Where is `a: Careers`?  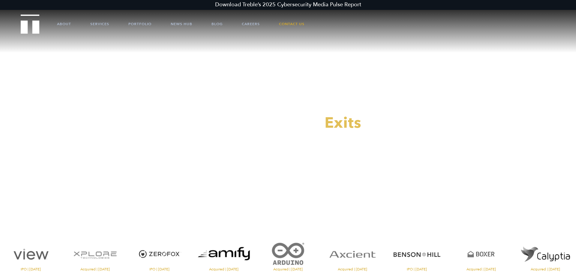 a: Careers is located at coordinates (251, 24).